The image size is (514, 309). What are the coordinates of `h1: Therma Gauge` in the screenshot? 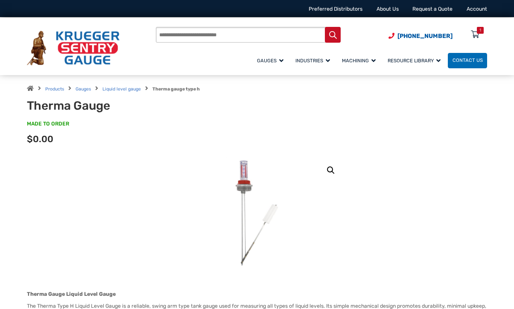 It's located at (119, 106).